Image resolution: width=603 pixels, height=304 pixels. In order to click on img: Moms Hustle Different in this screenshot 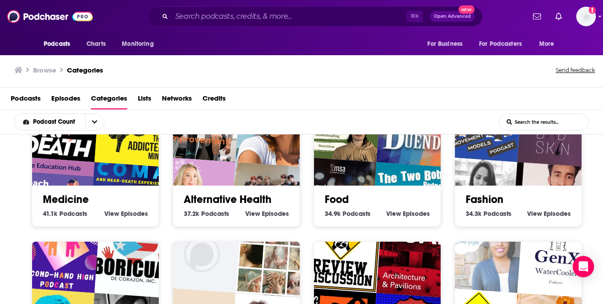, I will do `click(482, 253)`.